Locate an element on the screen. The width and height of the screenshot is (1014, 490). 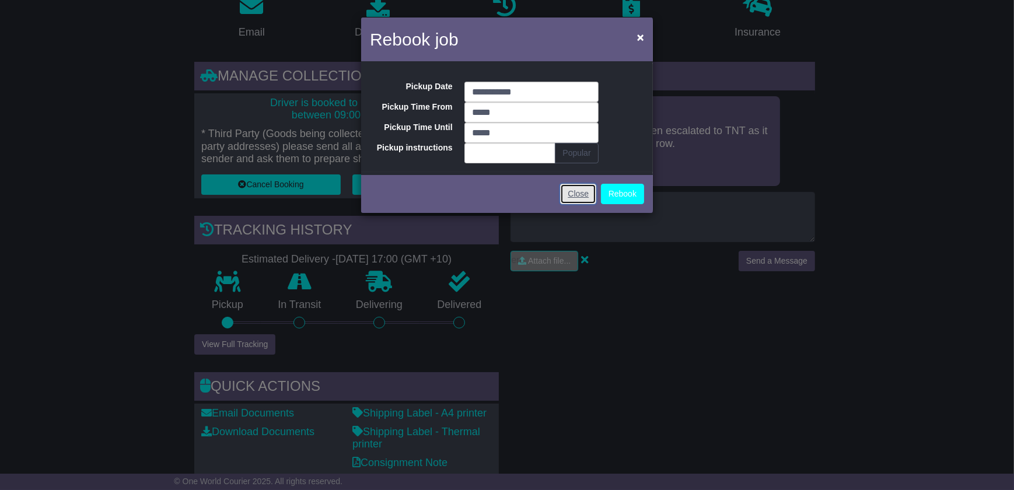
button: Close is located at coordinates (641, 37).